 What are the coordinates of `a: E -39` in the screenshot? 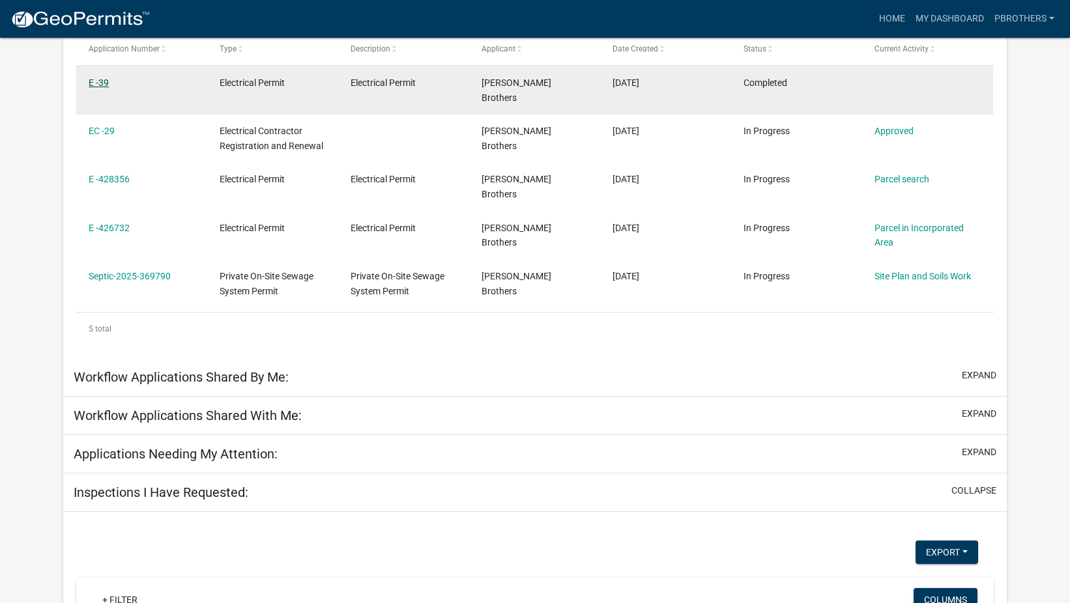 It's located at (98, 83).